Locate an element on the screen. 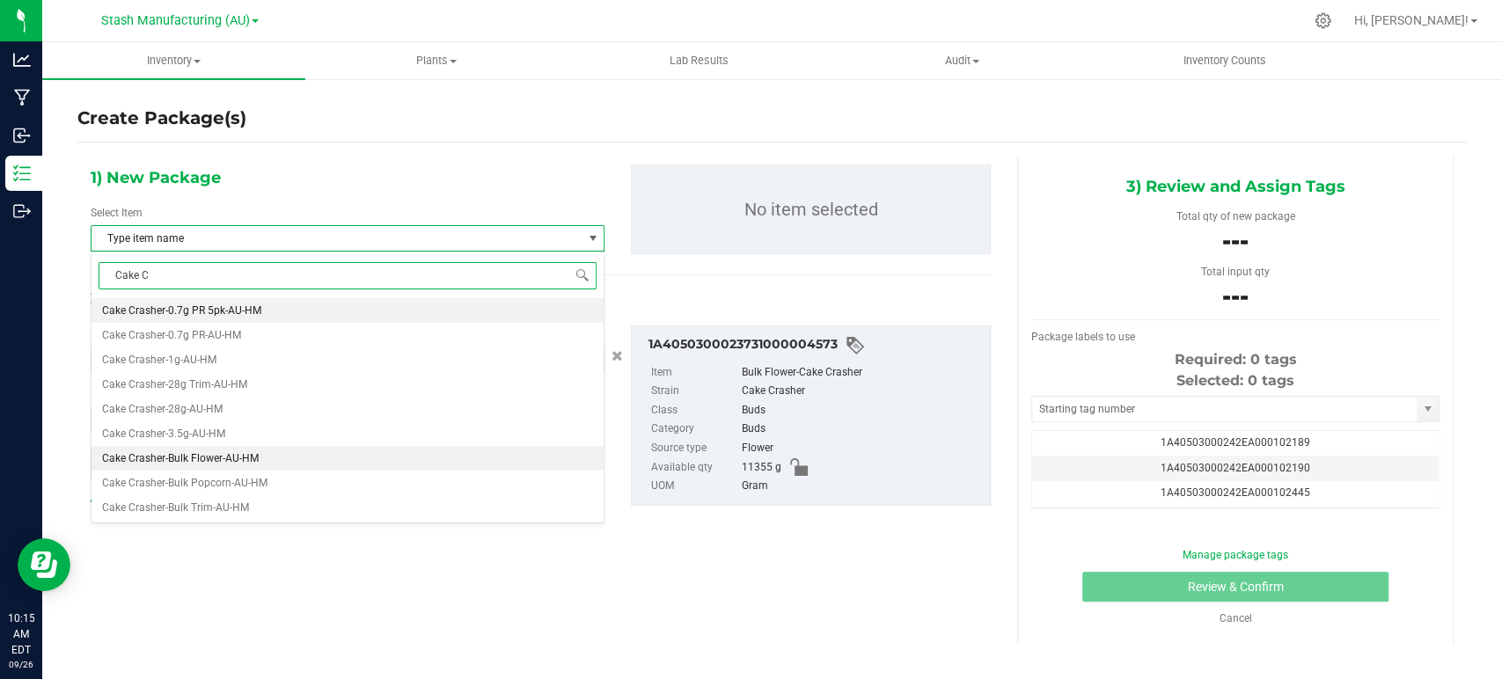 The height and width of the screenshot is (679, 1502). span: Audit is located at coordinates (962, 61).